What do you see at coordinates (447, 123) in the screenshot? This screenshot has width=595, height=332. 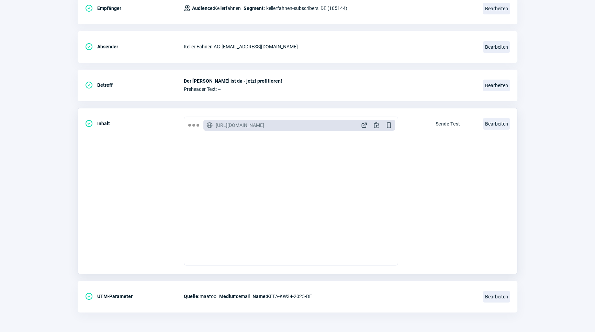 I see `button: Sende Test` at bounding box center [447, 123].